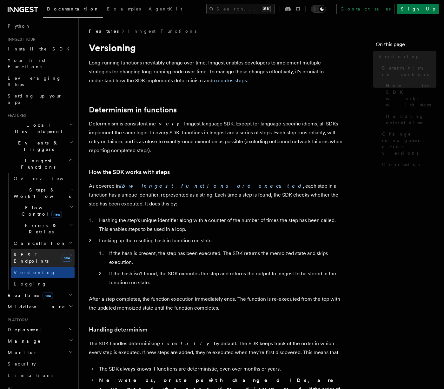 Image resolution: width=444 pixels, height=389 pixels. Describe the element at coordinates (216, 195) in the screenshot. I see `p: As covered in , each step in a function has a unique identifier, represented as a string. Each ti...` at that location.